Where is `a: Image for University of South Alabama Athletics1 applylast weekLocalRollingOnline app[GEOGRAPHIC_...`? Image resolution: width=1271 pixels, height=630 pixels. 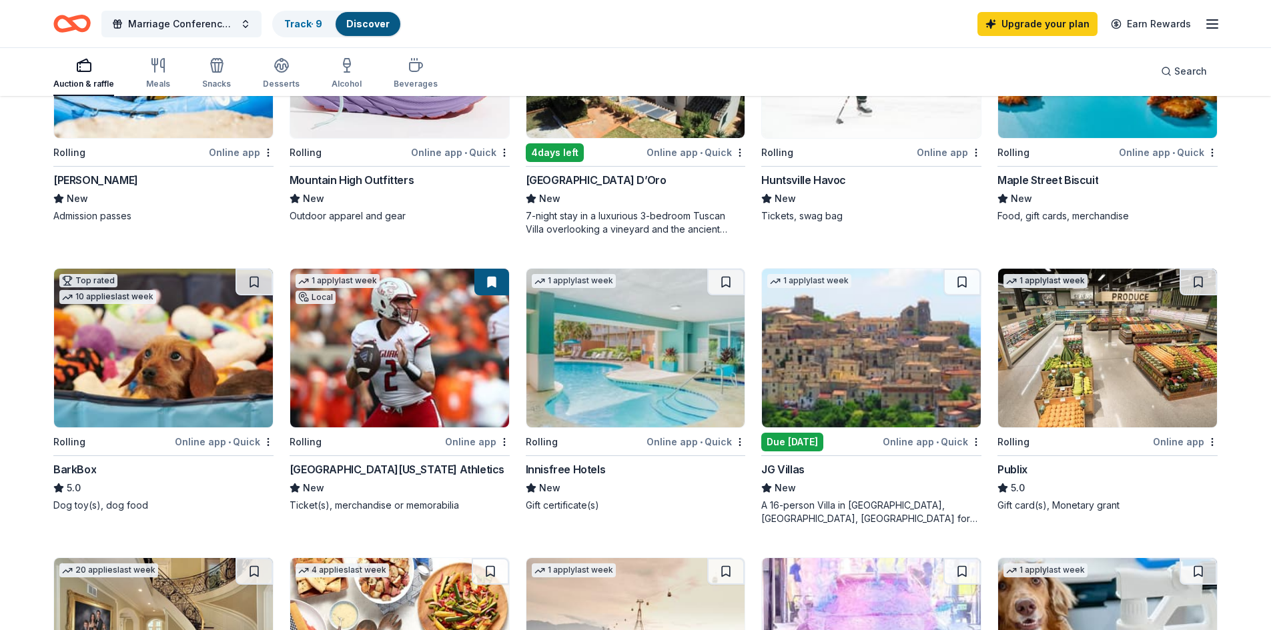
a: Image for University of South Alabama Athletics1 applylast weekLocalRollingOnline app[GEOGRAPHIC_... is located at coordinates (400, 390).